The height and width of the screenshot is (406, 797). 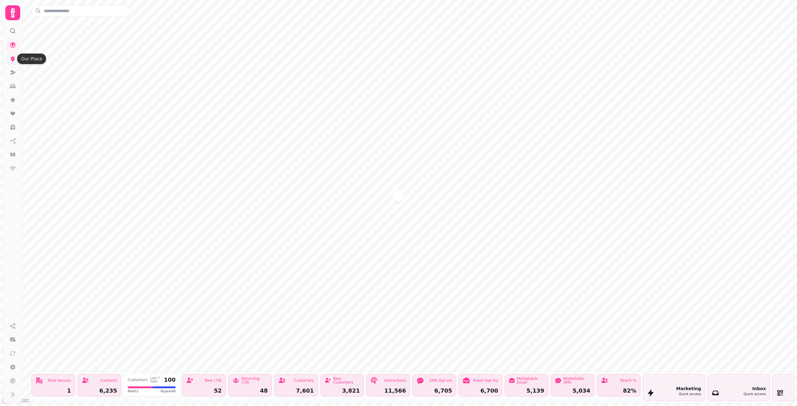 I want to click on div: Returning (7d), so click(x=254, y=381).